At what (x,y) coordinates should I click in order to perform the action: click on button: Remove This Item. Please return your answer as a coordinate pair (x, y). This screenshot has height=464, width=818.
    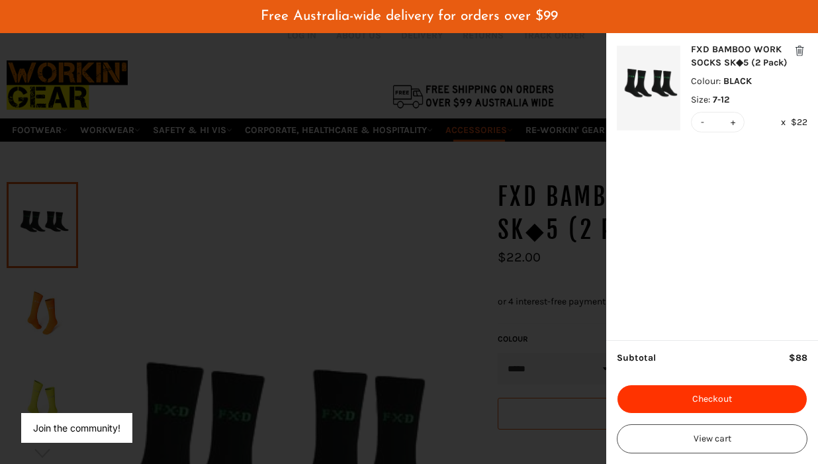
    Looking at the image, I should click on (799, 51).